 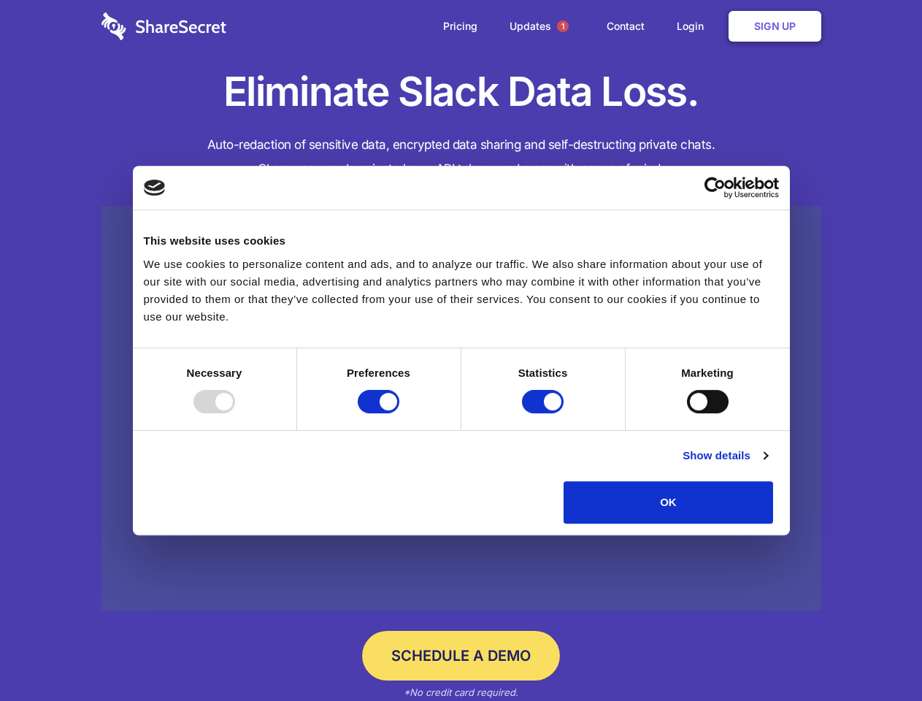 I want to click on strong: Preferences, so click(x=378, y=372).